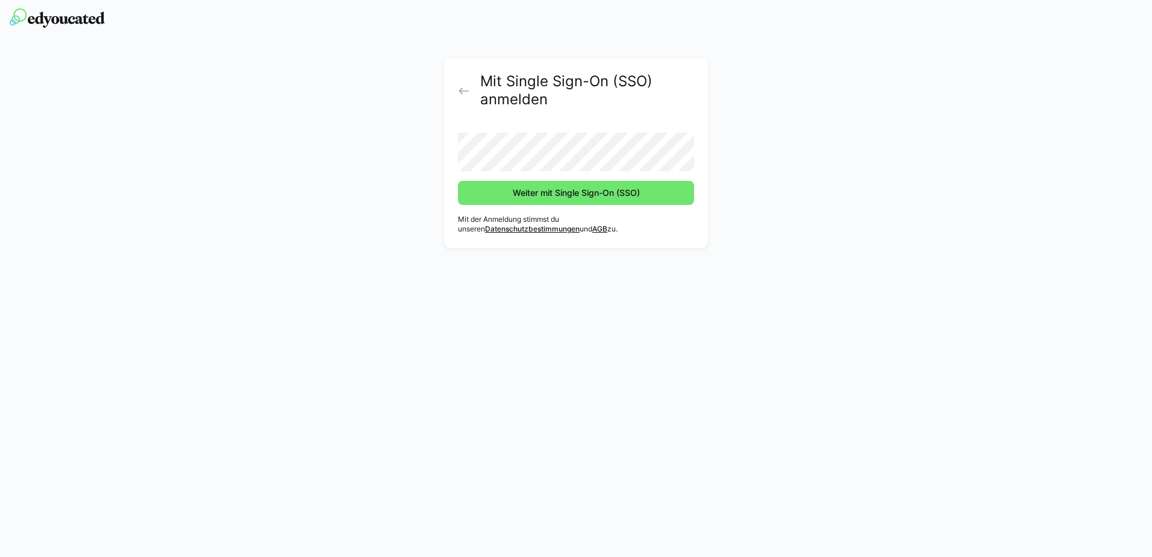  I want to click on p: Mit der Anmeldung stimmst du unseren und zu., so click(576, 224).